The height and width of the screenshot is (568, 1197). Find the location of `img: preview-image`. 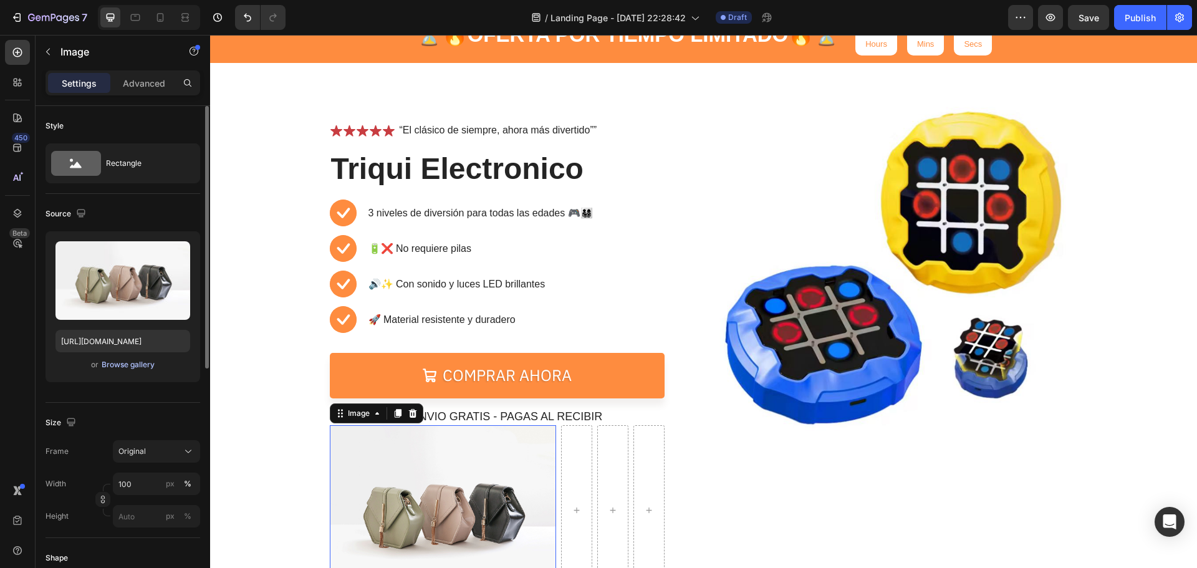

img: preview-image is located at coordinates (123, 280).